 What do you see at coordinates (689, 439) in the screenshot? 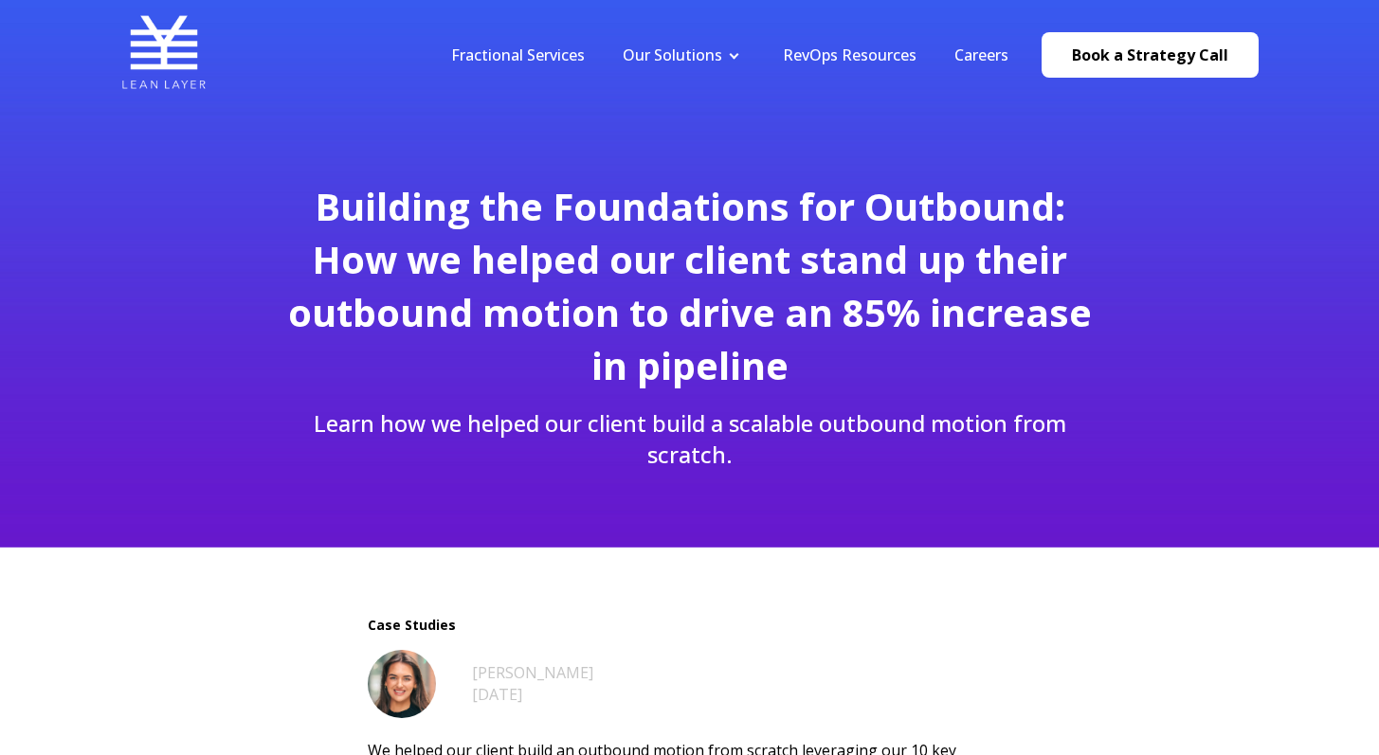
I see `p: Learn how we helped our client build a scalable outbound motion from scratch.` at bounding box center [689, 439].